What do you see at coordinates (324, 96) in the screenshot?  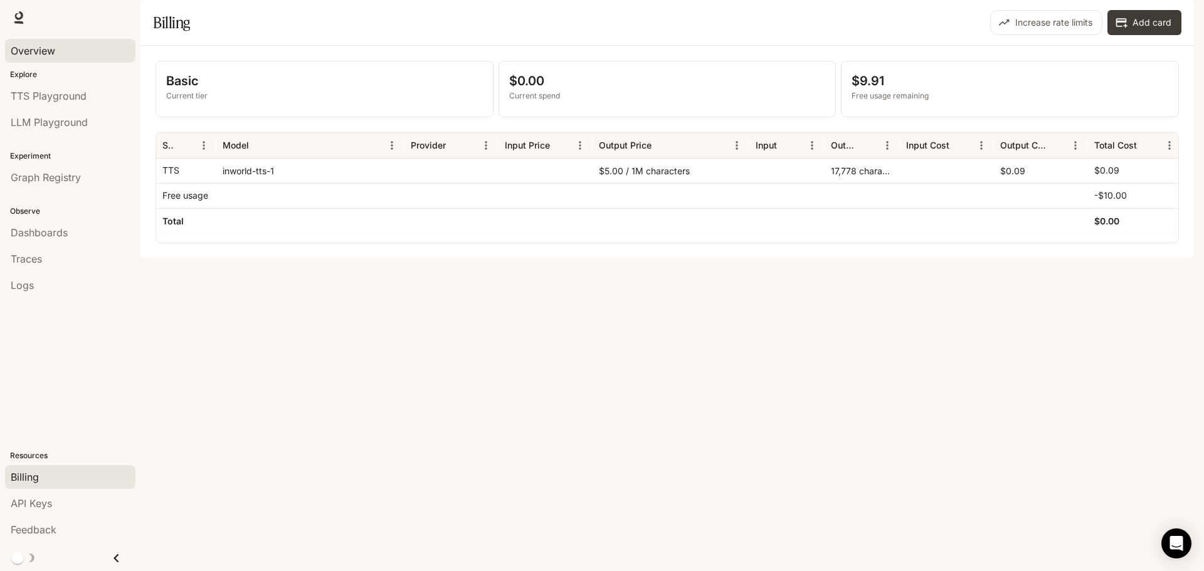 I see `p: Current tier` at bounding box center [324, 96].